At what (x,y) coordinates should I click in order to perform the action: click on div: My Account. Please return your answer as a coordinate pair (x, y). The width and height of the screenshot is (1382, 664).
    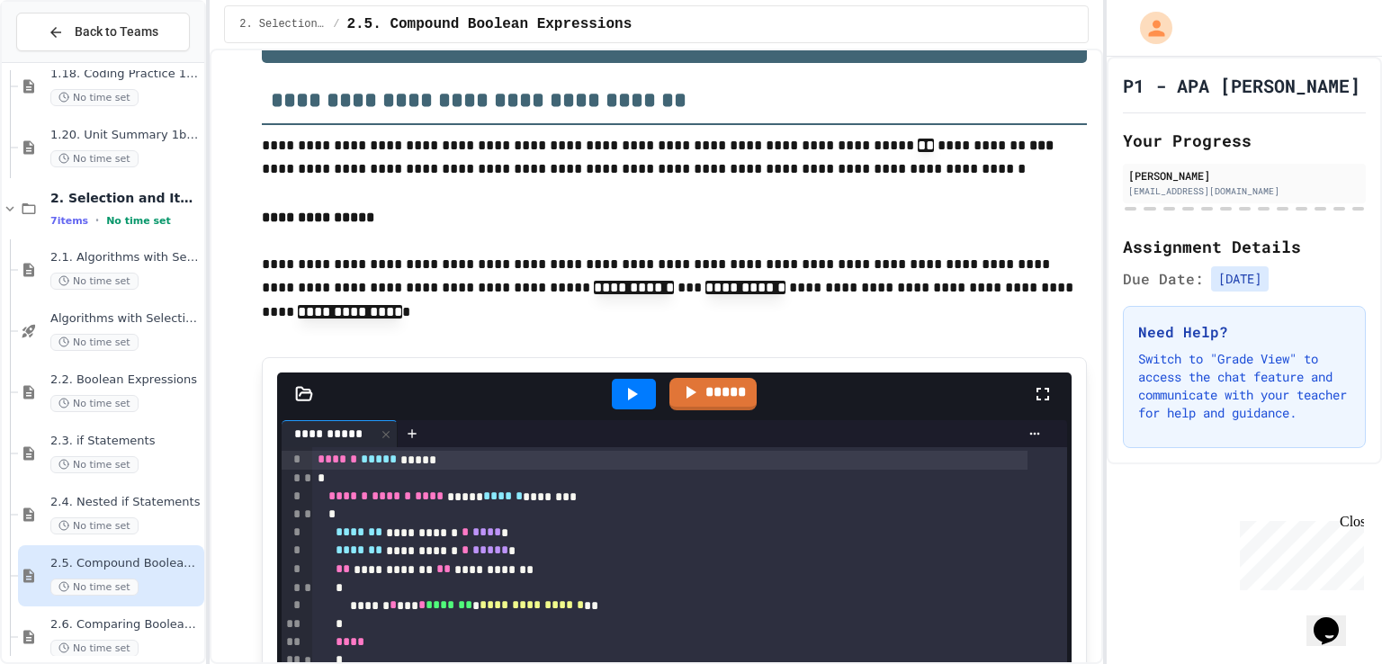
    Looking at the image, I should click on (1149, 28).